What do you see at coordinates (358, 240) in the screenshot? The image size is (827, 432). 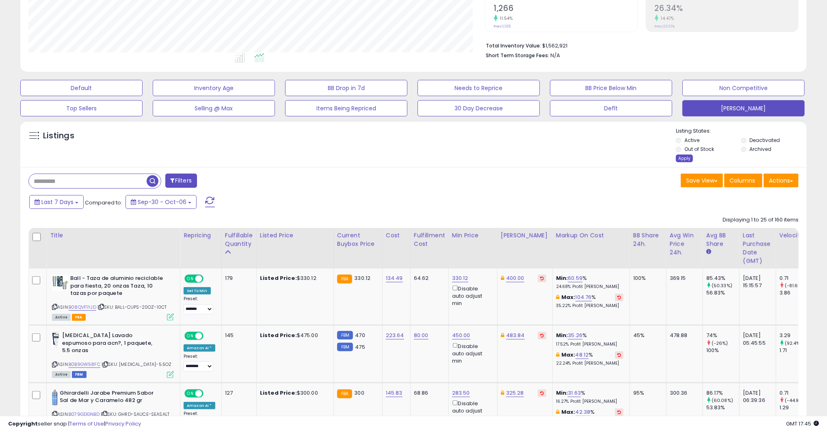 I see `div: Current Buybox Price` at bounding box center [358, 240].